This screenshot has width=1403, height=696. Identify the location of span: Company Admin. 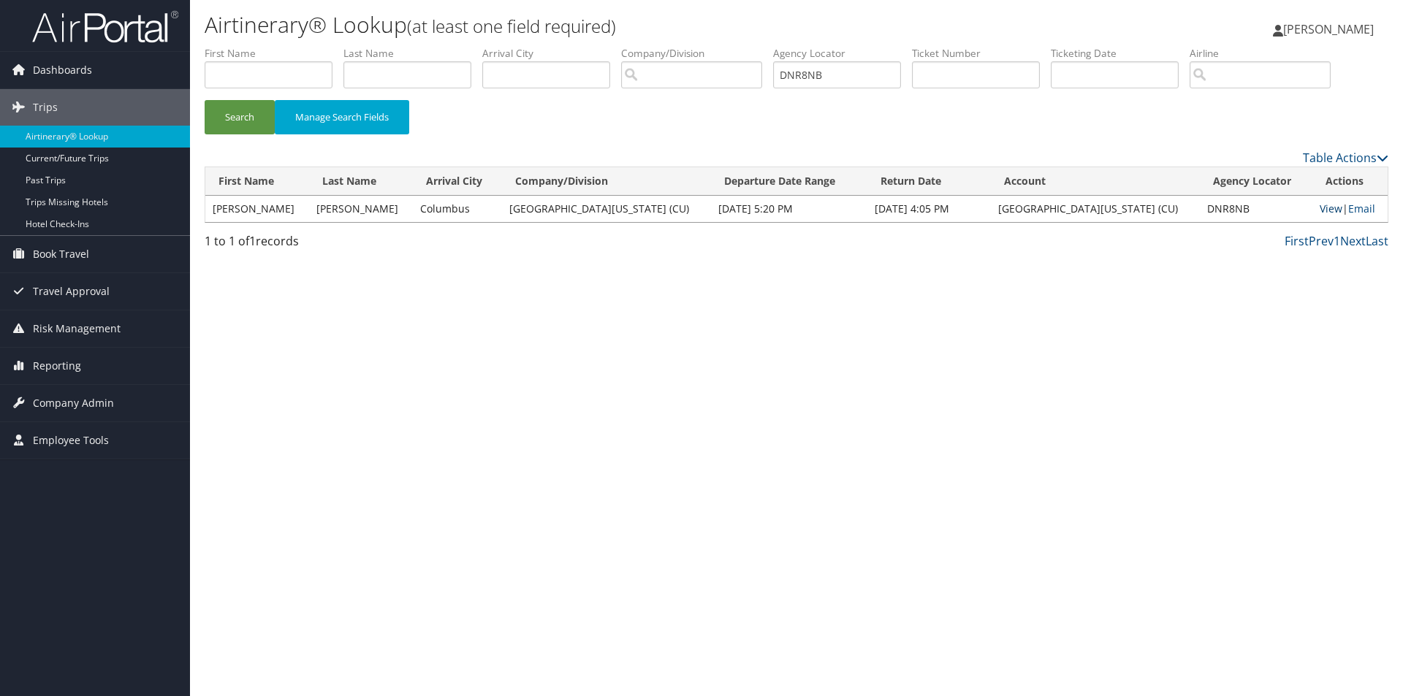
(73, 403).